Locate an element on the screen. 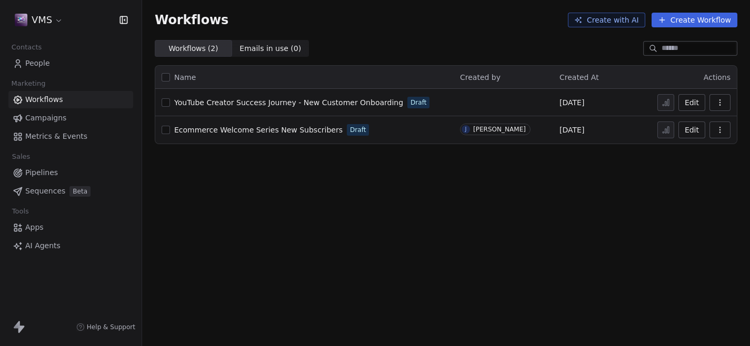 The height and width of the screenshot is (346, 750). a: YouTube Creator Success Journey - New Customer Onboarding is located at coordinates (288, 103).